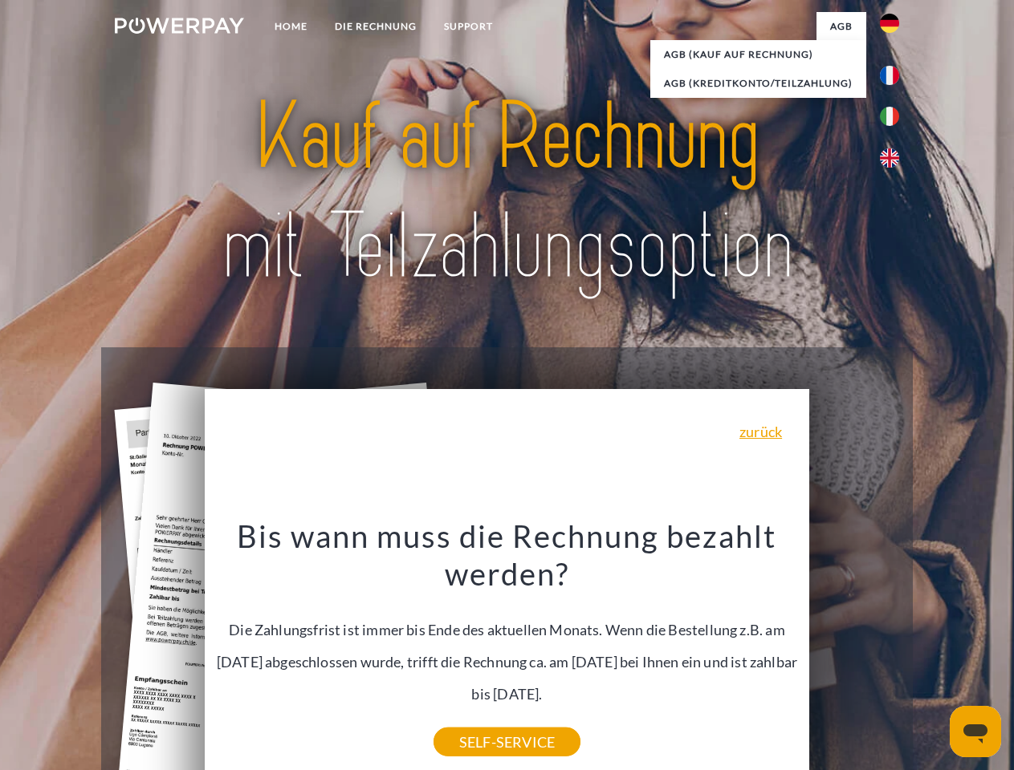 The image size is (1014, 770). Describe the element at coordinates (758, 55) in the screenshot. I see `a: AGB (Kauf auf Rechnung)` at that location.